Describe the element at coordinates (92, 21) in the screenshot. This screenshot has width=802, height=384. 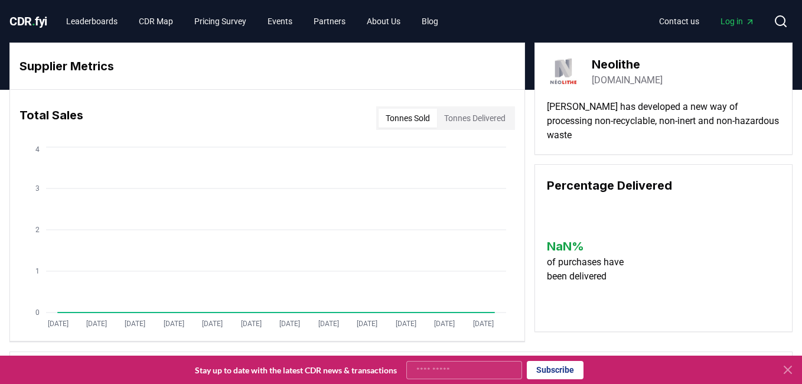
I see `a: Leaderboards` at that location.